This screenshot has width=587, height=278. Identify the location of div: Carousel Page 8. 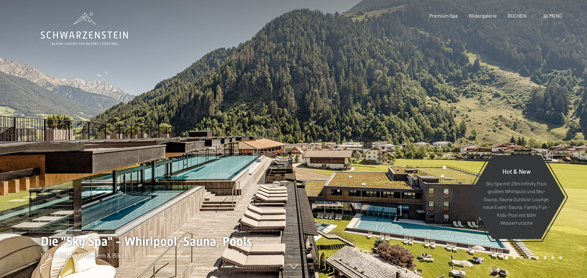
(560, 257).